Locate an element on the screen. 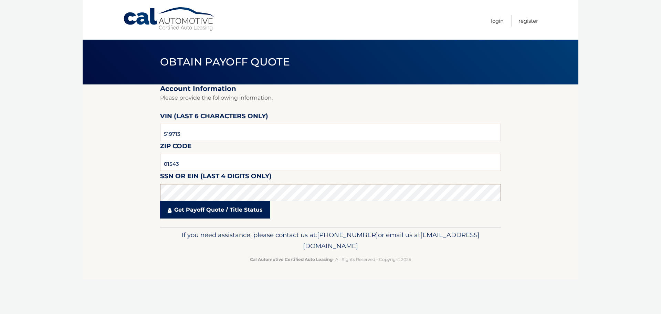 This screenshot has height=314, width=661. strong: Cal Automotive Certified Auto Leasing is located at coordinates (291, 259).